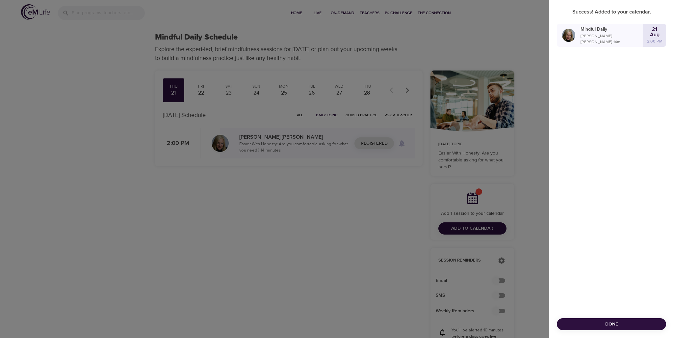 Image resolution: width=674 pixels, height=338 pixels. I want to click on button: Done, so click(612, 324).